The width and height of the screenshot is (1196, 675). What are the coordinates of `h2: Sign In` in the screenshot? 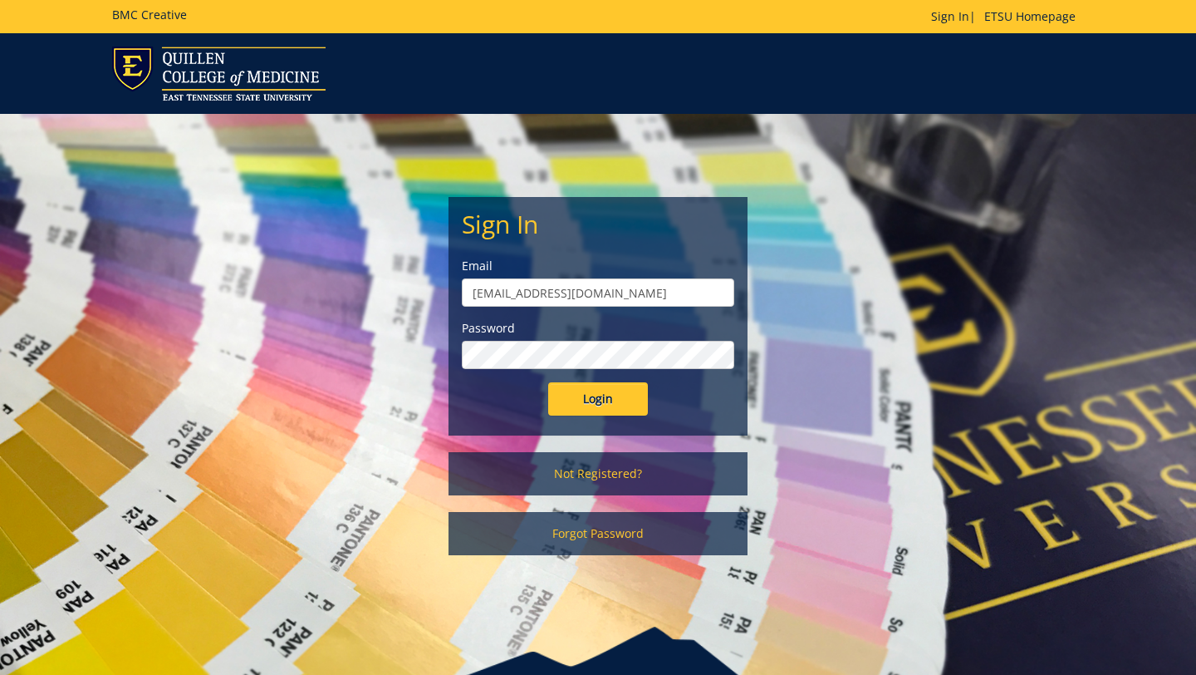 It's located at (598, 223).